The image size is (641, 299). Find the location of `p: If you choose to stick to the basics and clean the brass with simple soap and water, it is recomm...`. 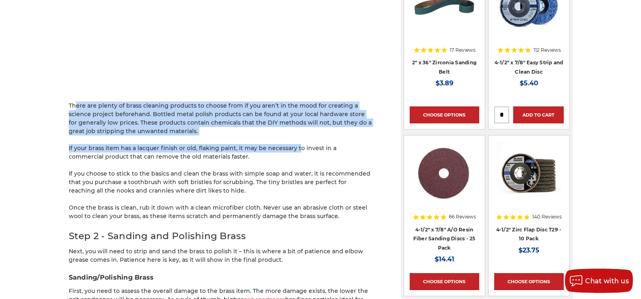

p: If you choose to stick to the basics and clean the brass with simple soap and water, it is recomm... is located at coordinates (220, 182).